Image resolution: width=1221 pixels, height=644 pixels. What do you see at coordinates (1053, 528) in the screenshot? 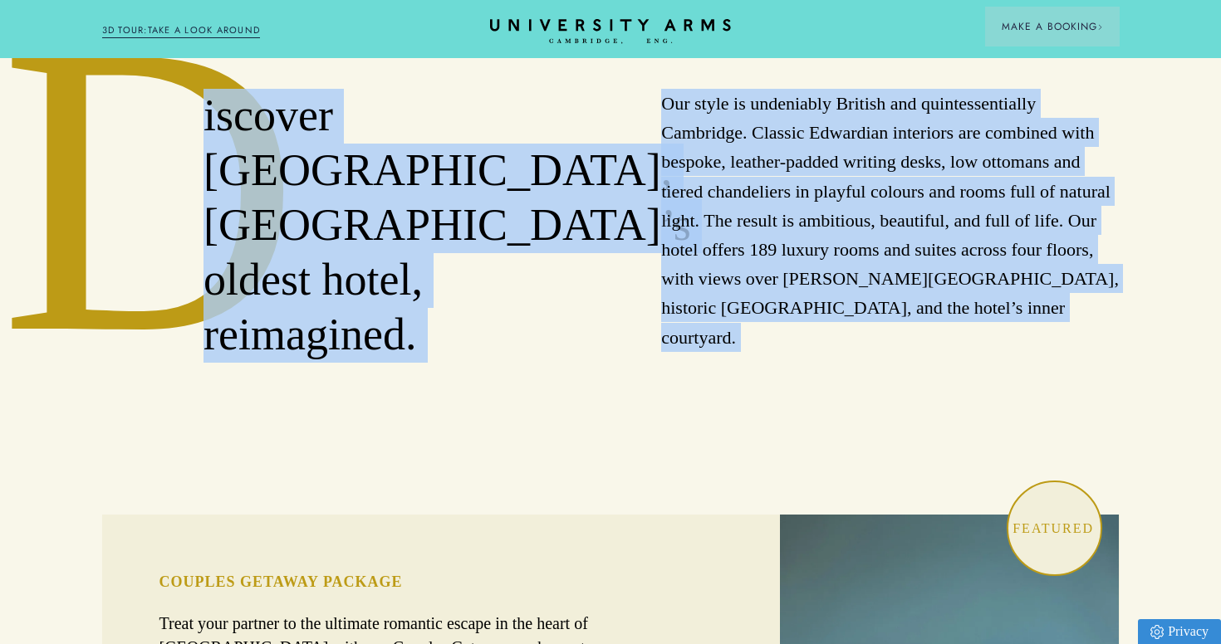
I see `p: Featured` at bounding box center [1053, 528].